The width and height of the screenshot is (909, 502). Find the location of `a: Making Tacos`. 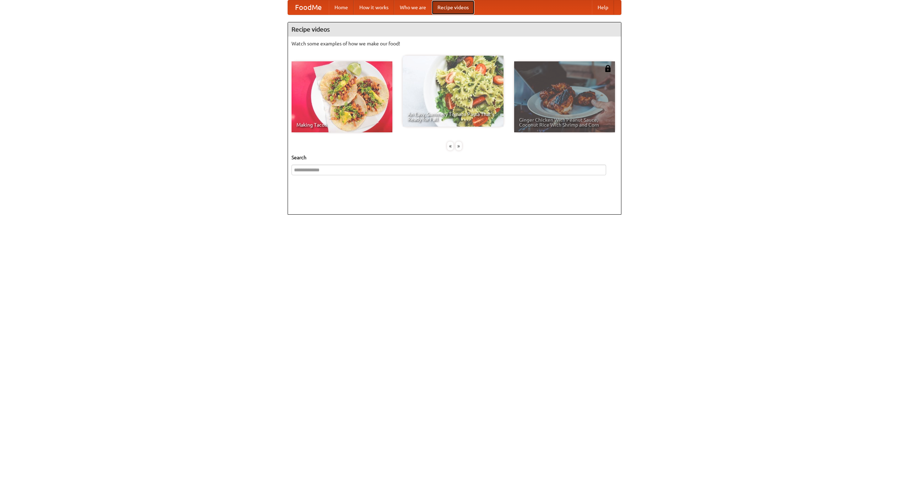

a: Making Tacos is located at coordinates (342, 97).